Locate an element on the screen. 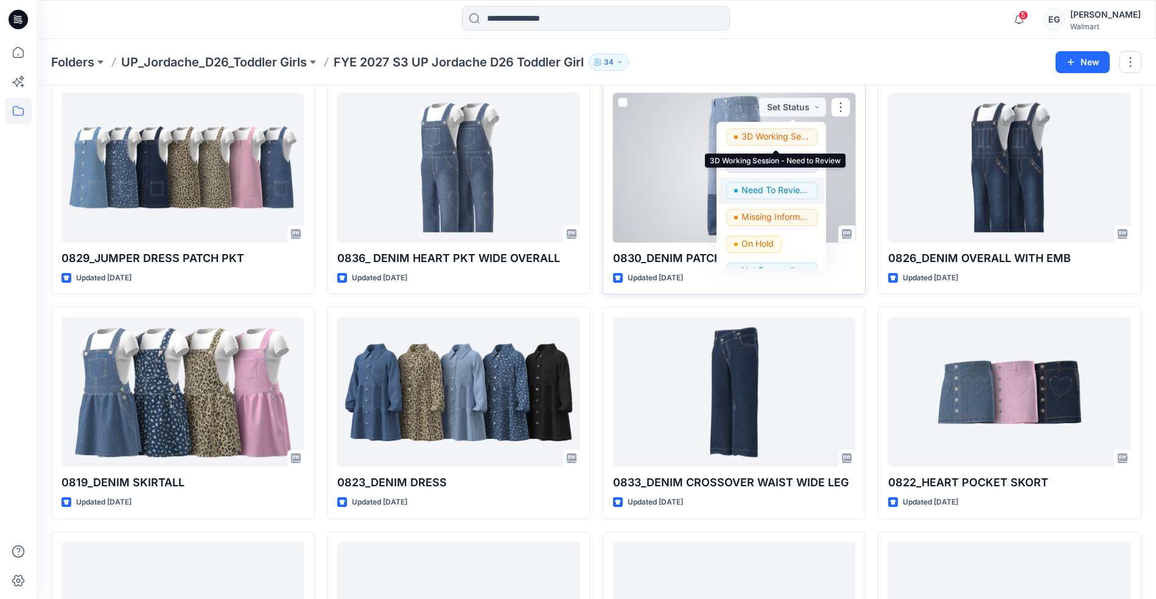 Image resolution: width=1156 pixels, height=599 pixels. p: 0826_DENIM OVERALL WITH EMB is located at coordinates (1010, 258).